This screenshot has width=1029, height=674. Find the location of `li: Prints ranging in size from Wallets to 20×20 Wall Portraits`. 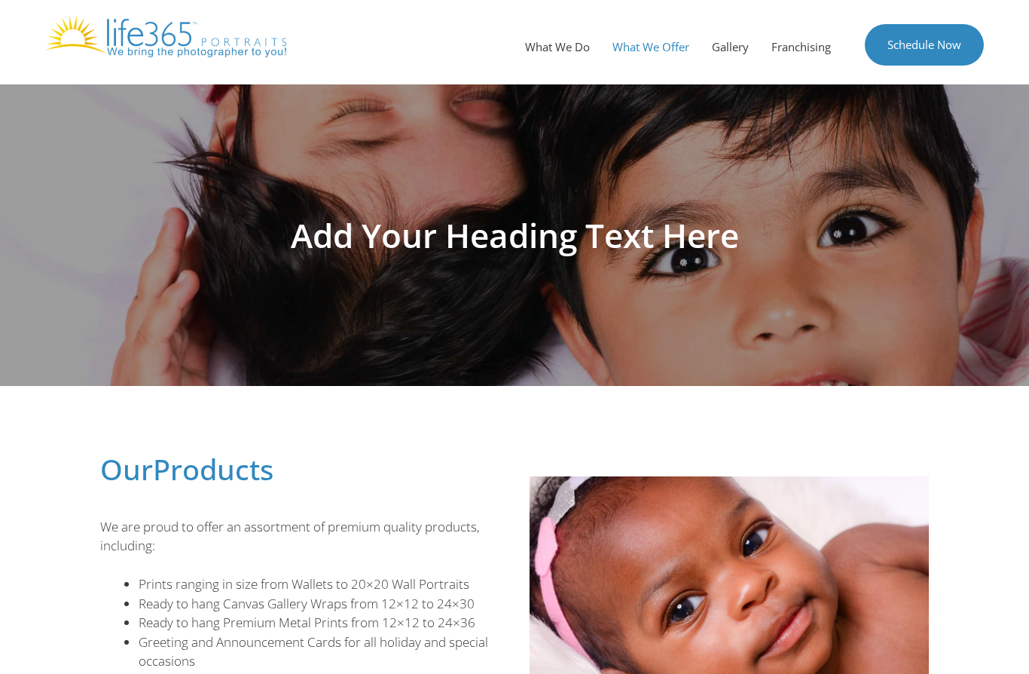

li: Prints ranging in size from Wallets to 20×20 Wall Portraits is located at coordinates (319, 584).